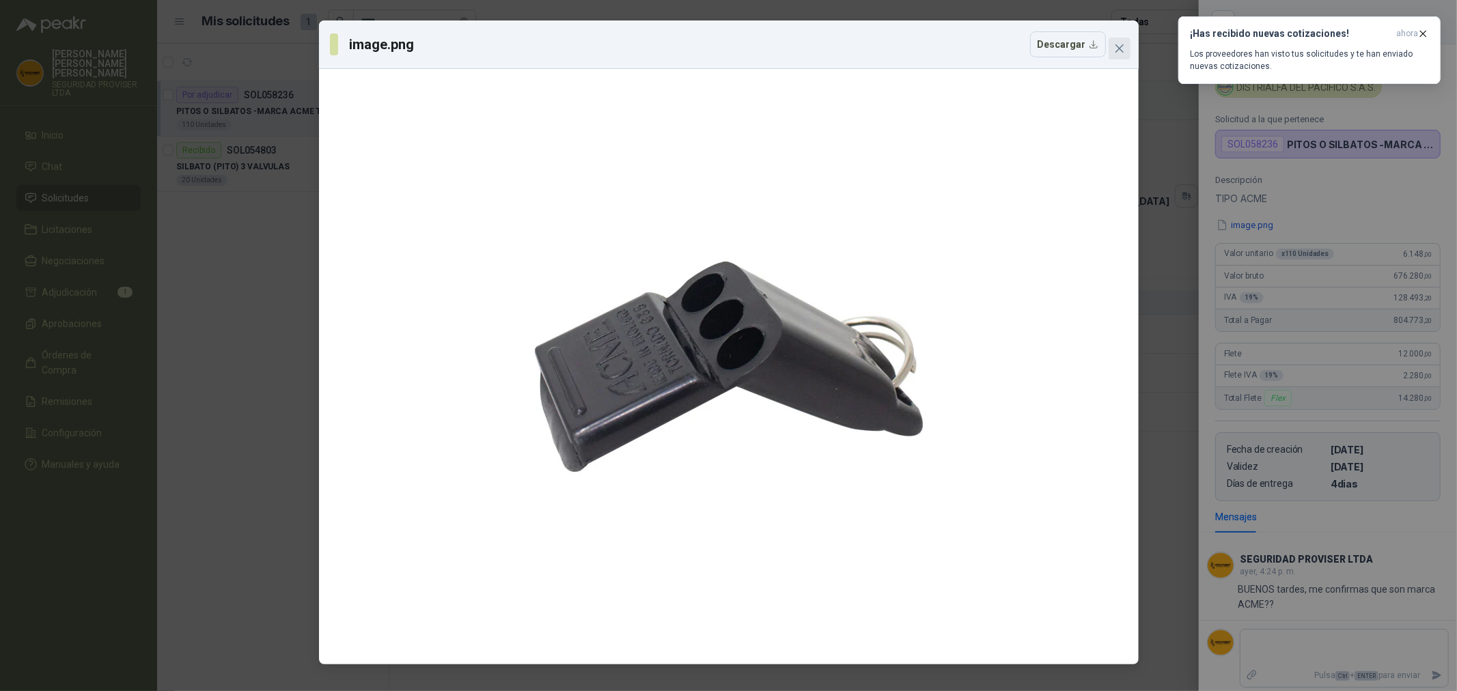 This screenshot has height=691, width=1457. I want to click on h3: image.png, so click(382, 44).